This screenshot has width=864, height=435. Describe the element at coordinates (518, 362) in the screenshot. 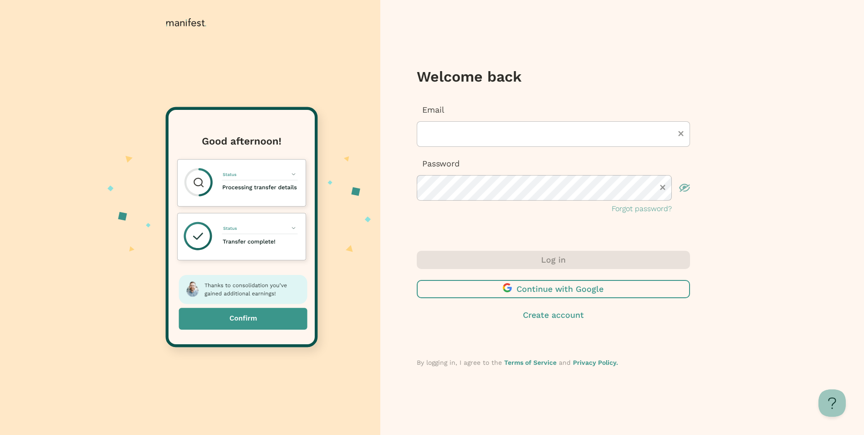

I see `span: By logging in, I agree to the and` at that location.